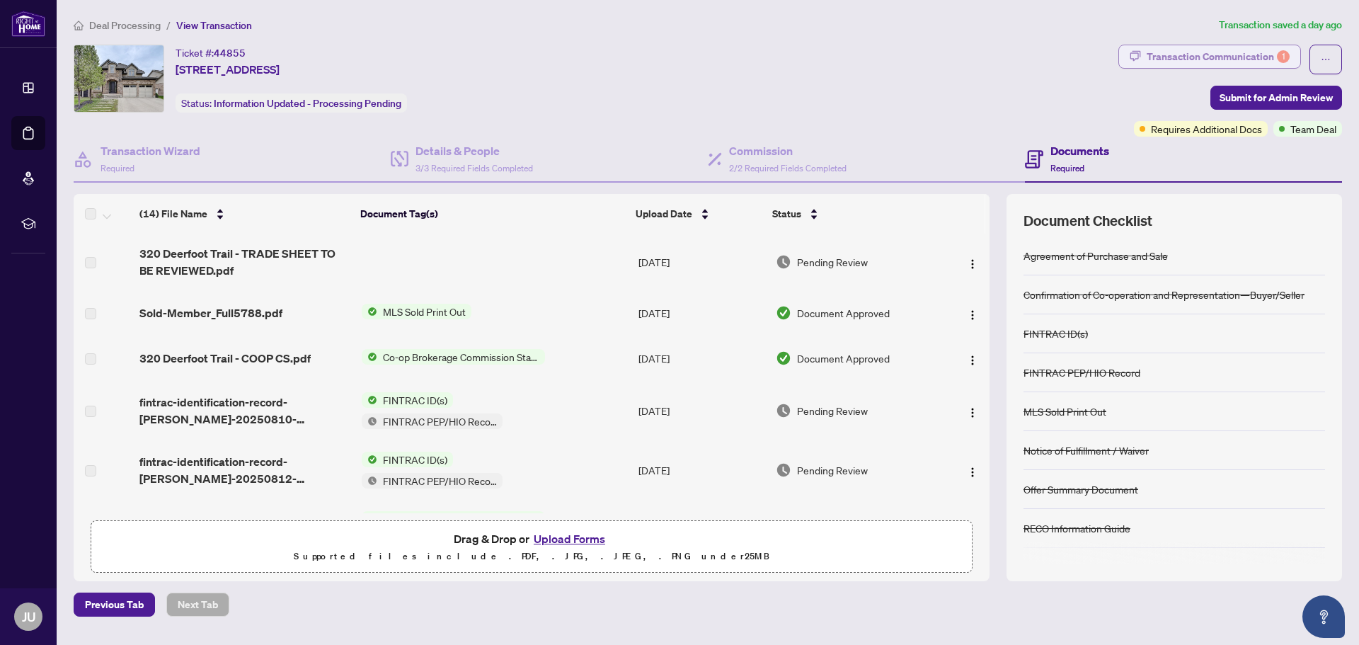 The width and height of the screenshot is (1359, 645). Describe the element at coordinates (532, 556) in the screenshot. I see `p: Supported files include .PDF, .JPG, .JPEG, .PNG under 25 MB` at that location.